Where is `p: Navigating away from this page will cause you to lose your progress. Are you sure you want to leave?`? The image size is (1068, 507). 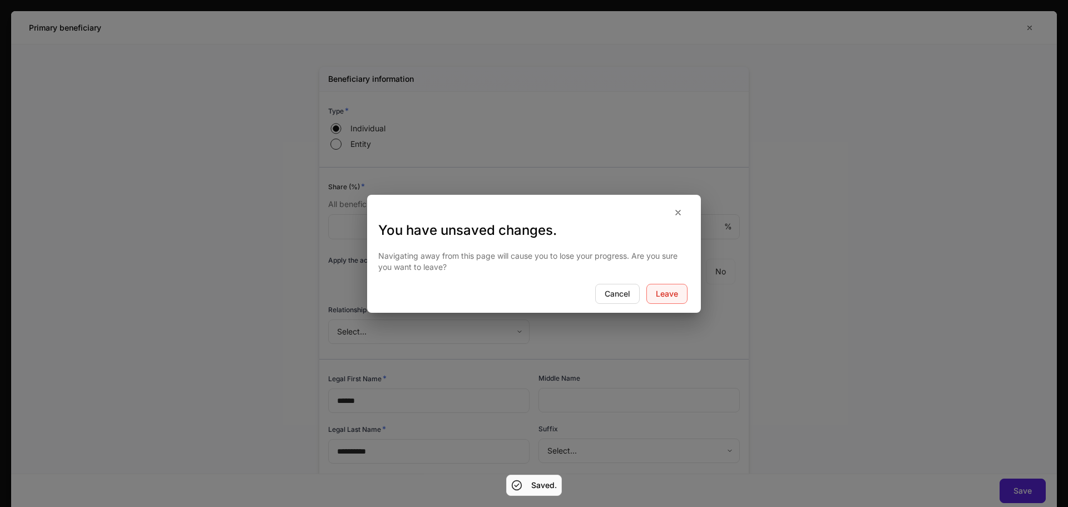
p: Navigating away from this page will cause you to lose your progress. Are you sure you want to leave? is located at coordinates (534, 261).